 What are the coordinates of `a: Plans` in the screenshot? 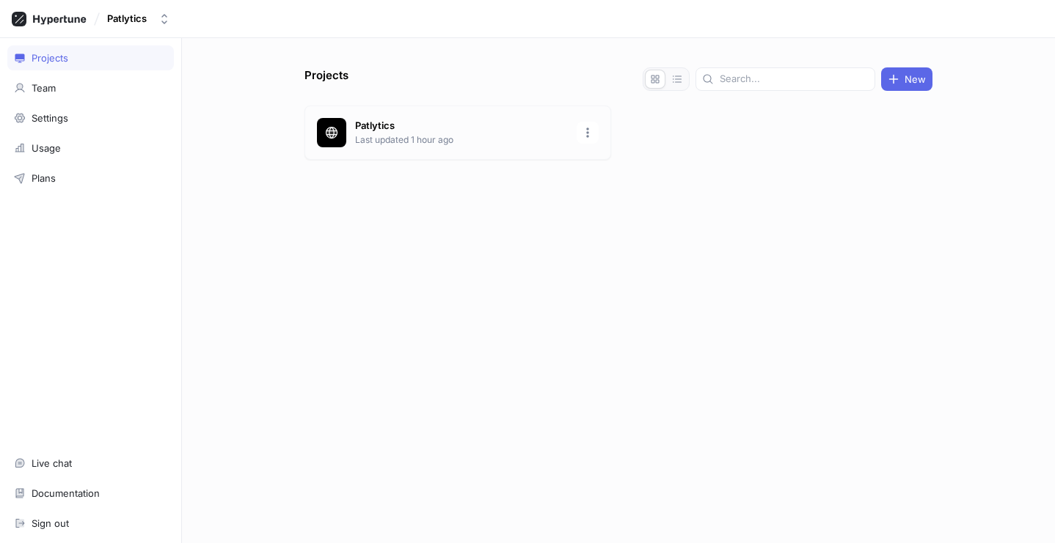 It's located at (90, 178).